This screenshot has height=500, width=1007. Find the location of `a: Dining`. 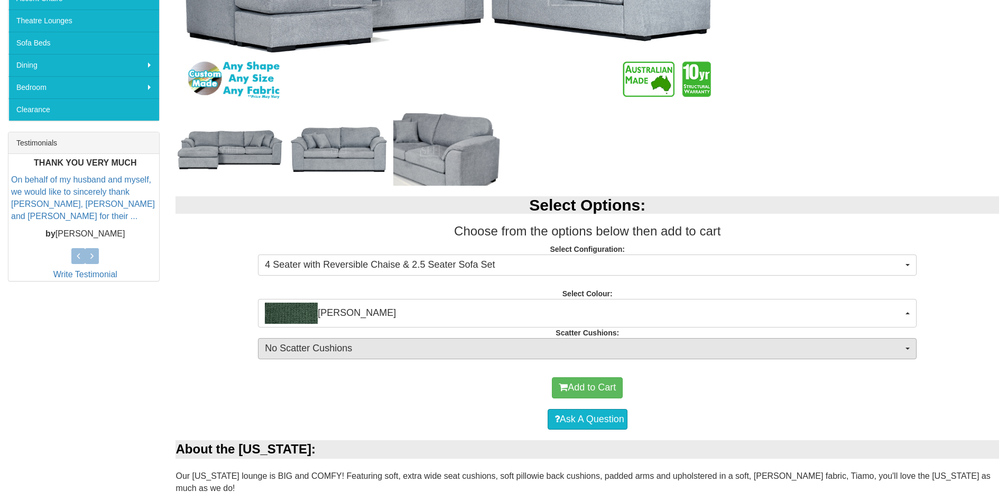

a: Dining is located at coordinates (84, 65).